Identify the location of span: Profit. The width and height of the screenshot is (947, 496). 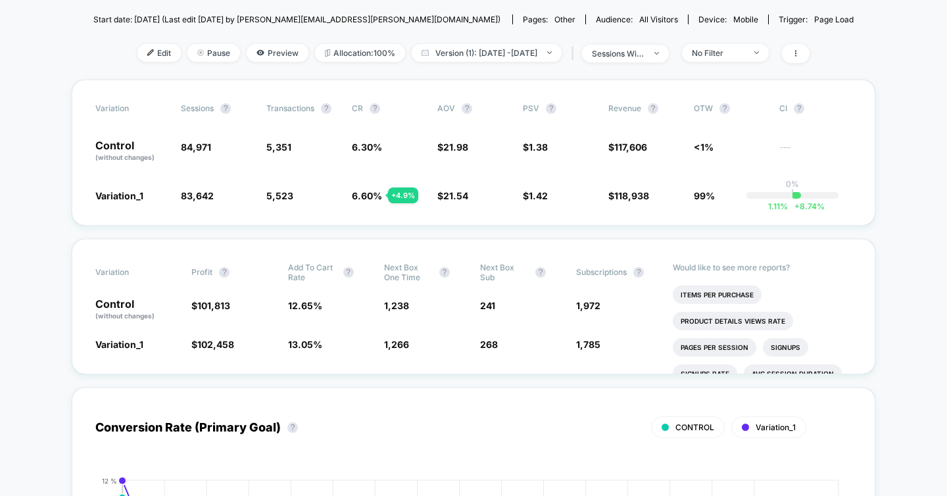
(202, 272).